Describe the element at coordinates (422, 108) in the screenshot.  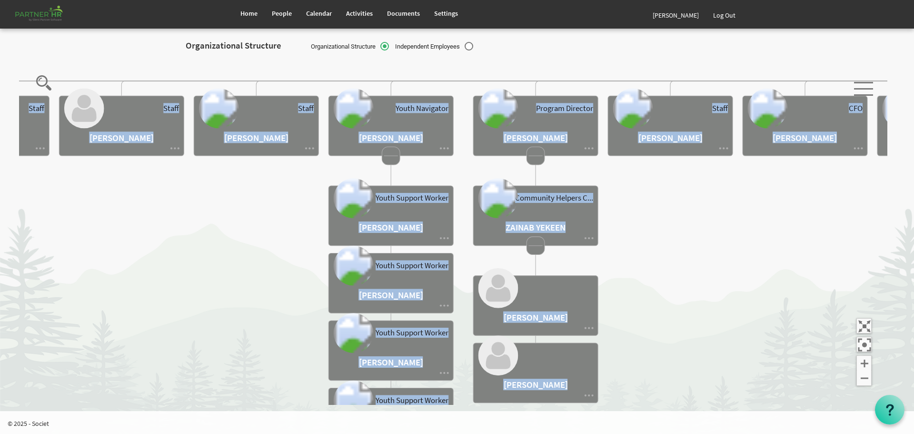
I see `text: Youth Navigator` at that location.